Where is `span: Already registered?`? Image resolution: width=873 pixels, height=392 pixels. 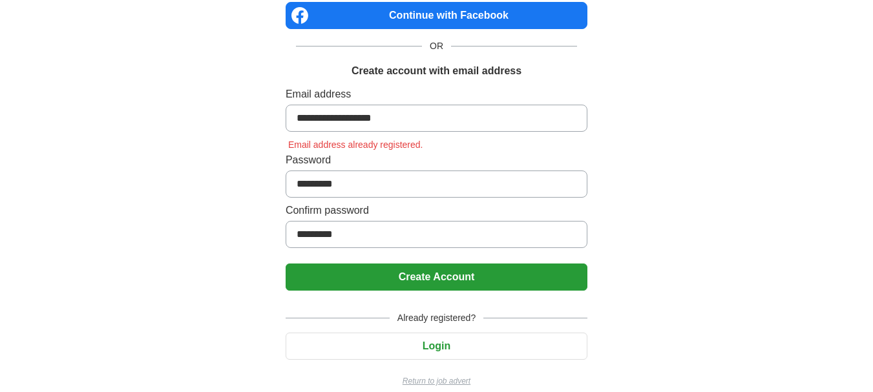
span: Already registered? is located at coordinates (436, 318).